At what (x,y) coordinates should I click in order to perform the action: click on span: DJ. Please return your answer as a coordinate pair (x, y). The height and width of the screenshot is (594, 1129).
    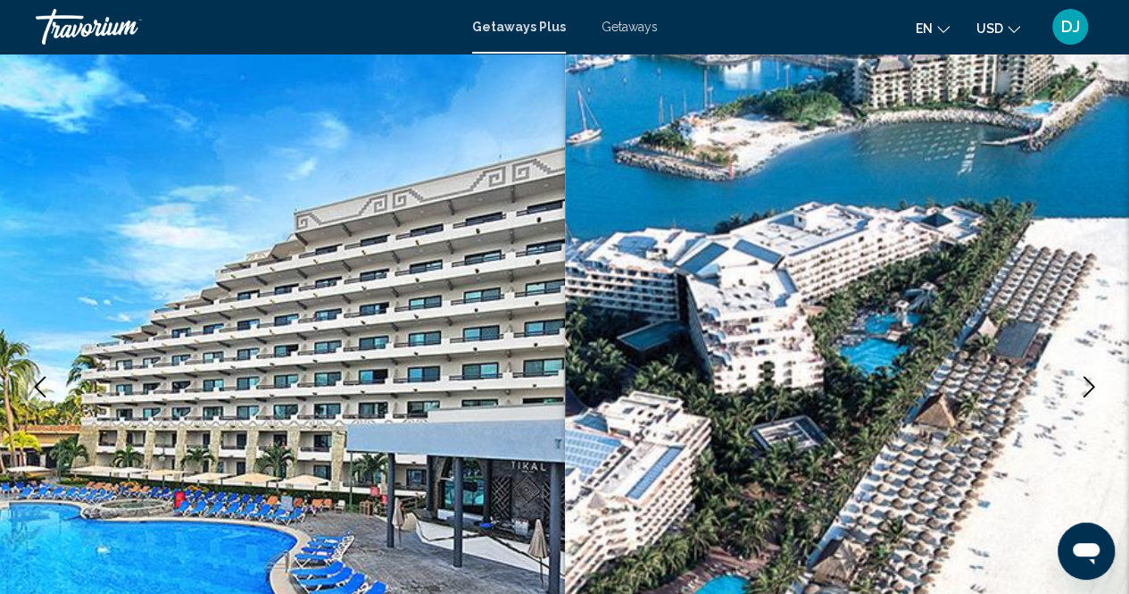
    Looking at the image, I should click on (1070, 27).